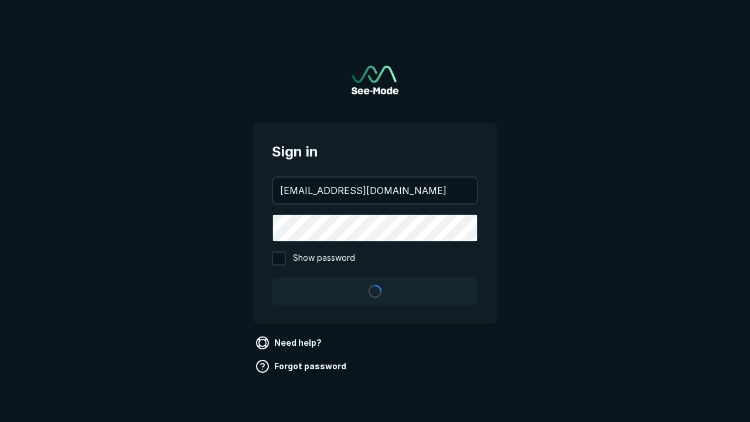 The width and height of the screenshot is (750, 422). What do you see at coordinates (324, 258) in the screenshot?
I see `span: Show password` at bounding box center [324, 258].